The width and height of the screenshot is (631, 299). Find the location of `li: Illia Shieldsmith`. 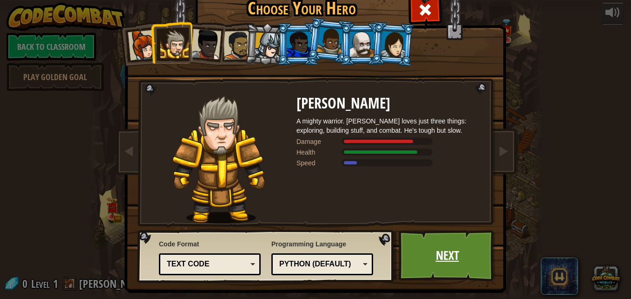

li: Illia Shieldsmith is located at coordinates (393, 44).